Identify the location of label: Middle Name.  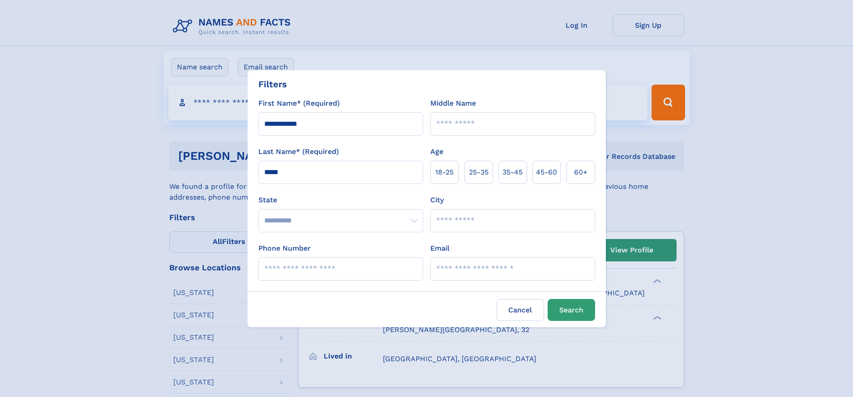
(453, 103).